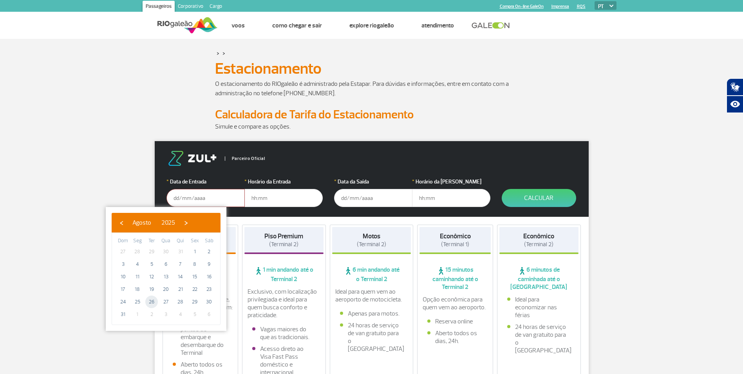  What do you see at coordinates (284, 303) in the screenshot?
I see `p: Exclusivo, com localização privilegiada e ideal para quem busca conforto e praticidade.` at bounding box center [284, 303].